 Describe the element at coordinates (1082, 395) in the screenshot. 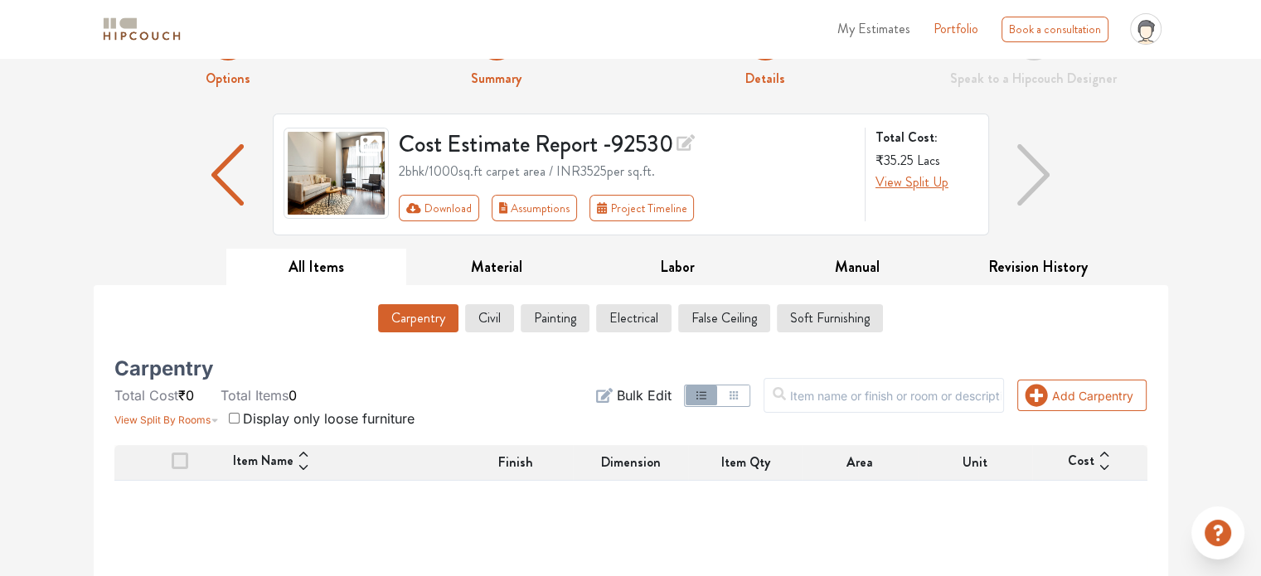

I see `button: Add Carpentry` at that location.